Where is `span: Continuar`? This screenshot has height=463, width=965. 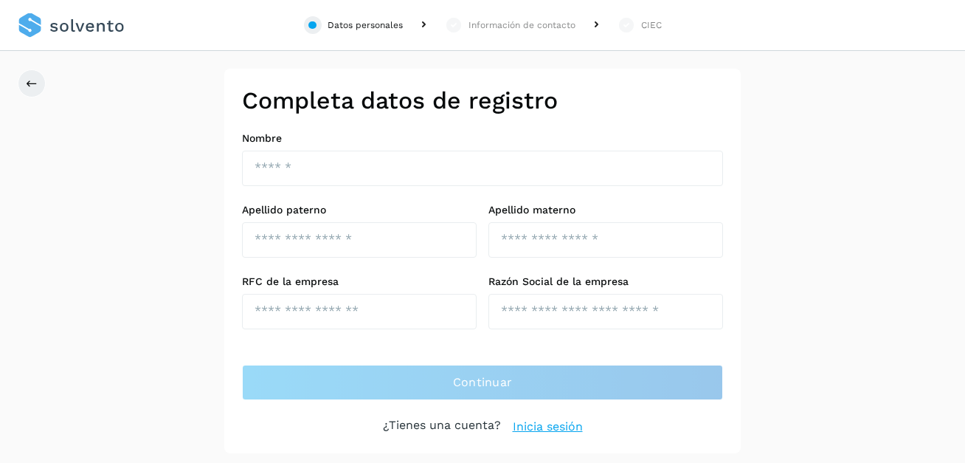 span: Continuar is located at coordinates (483, 382).